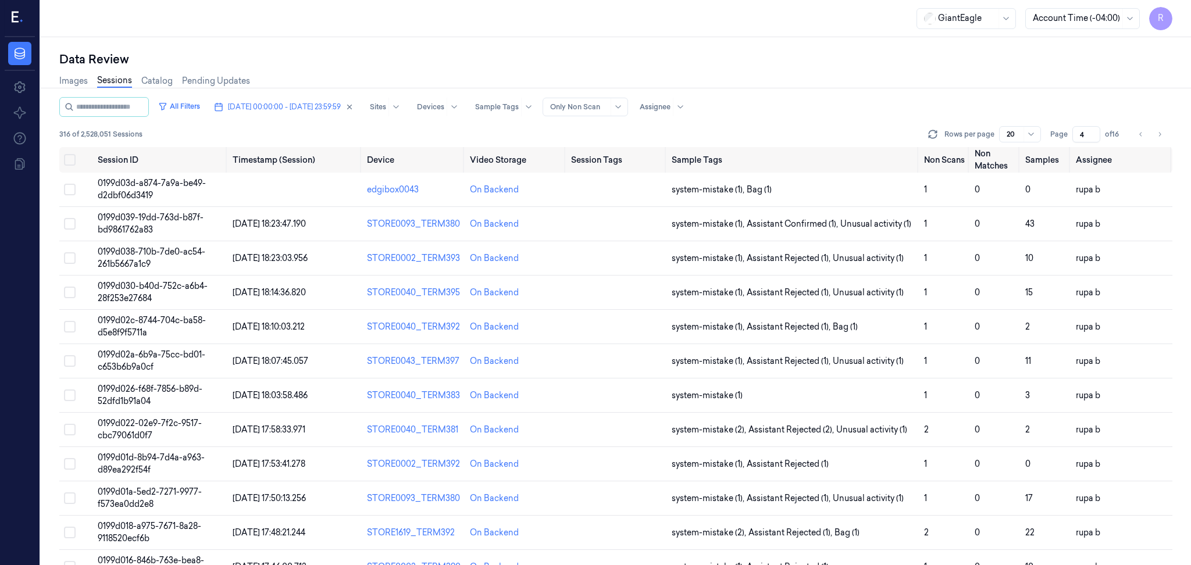 The height and width of the screenshot is (565, 1191). Describe the element at coordinates (179, 106) in the screenshot. I see `button: All Filters` at that location.